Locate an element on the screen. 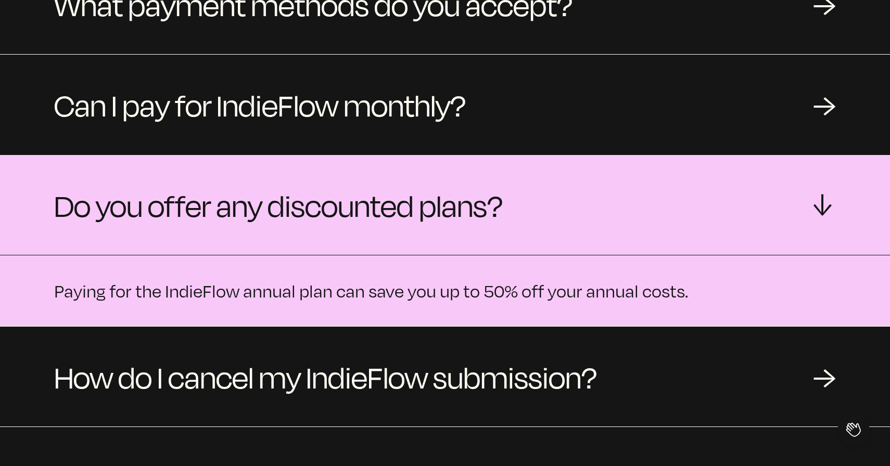  span: Do you offer any discounted plans? is located at coordinates (278, 205).